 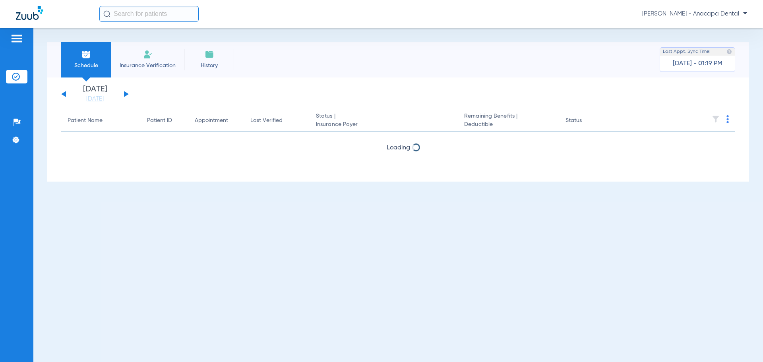 What do you see at coordinates (398, 148) in the screenshot?
I see `span: Loading` at bounding box center [398, 148].